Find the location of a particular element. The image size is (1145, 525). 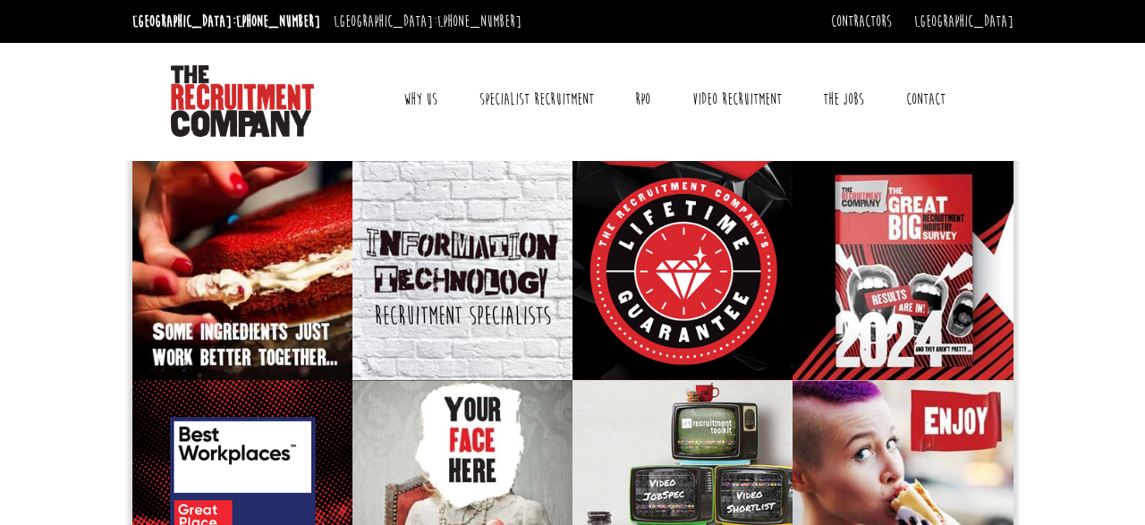

a: RPO is located at coordinates (642, 99).